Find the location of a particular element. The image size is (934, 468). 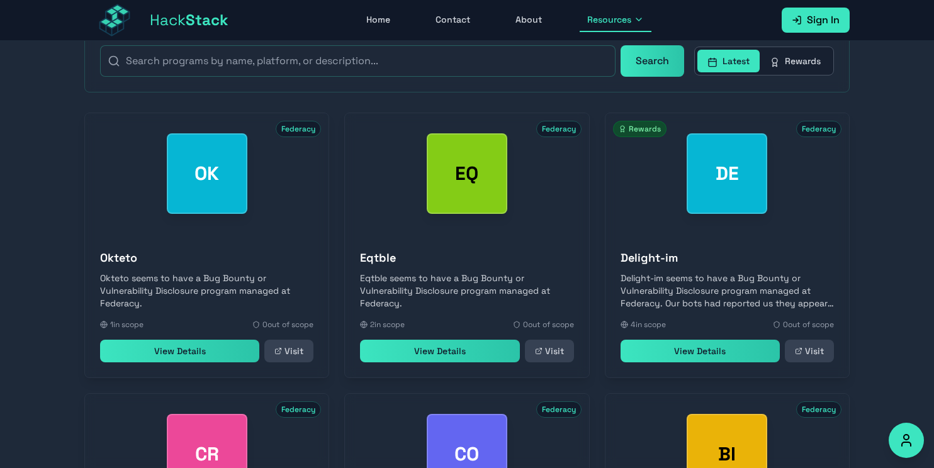

button: Rewards is located at coordinates (795, 61).